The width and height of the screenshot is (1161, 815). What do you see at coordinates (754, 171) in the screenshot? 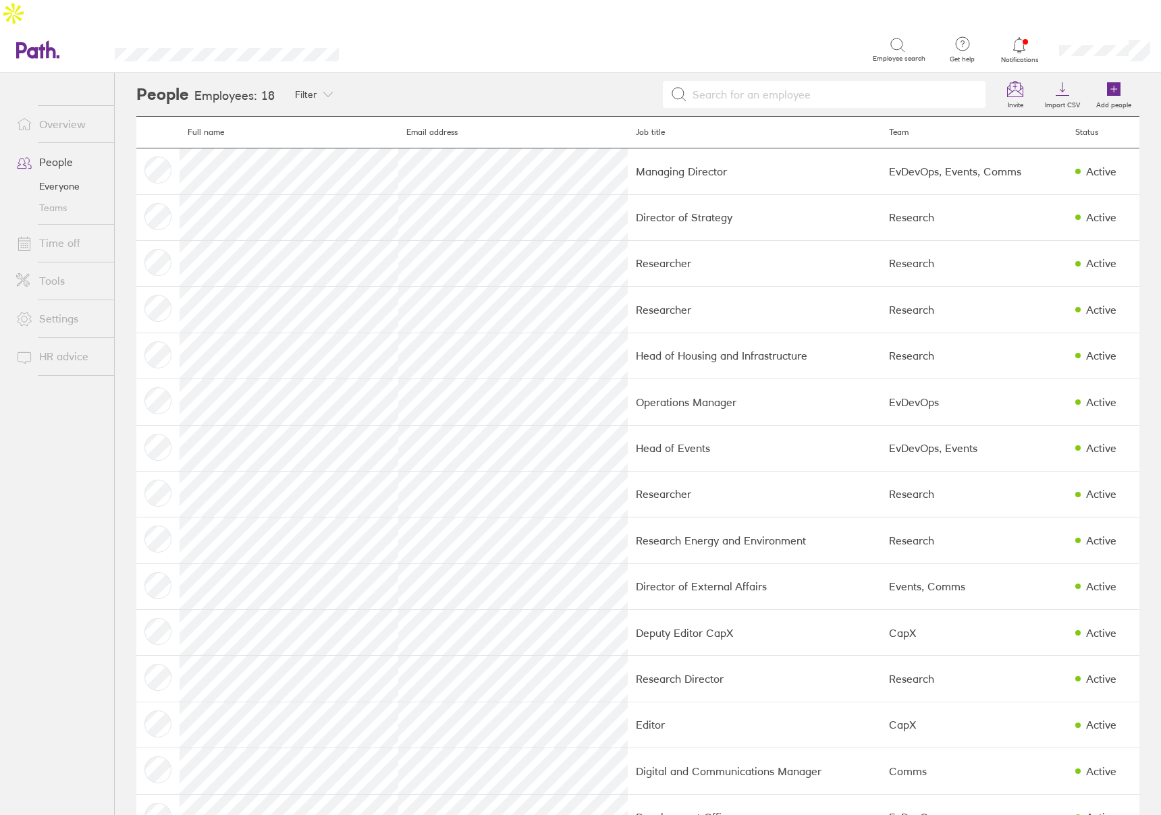
I see `td: Managing Director` at bounding box center [754, 171].